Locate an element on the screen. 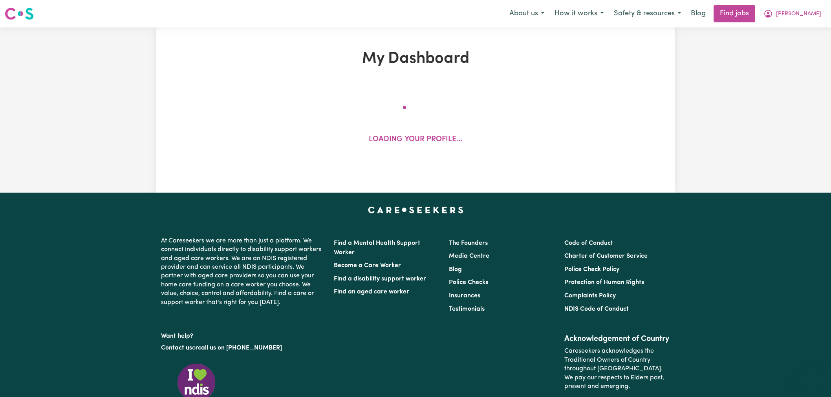 This screenshot has height=397, width=831. a: Code of Conduct is located at coordinates (588, 243).